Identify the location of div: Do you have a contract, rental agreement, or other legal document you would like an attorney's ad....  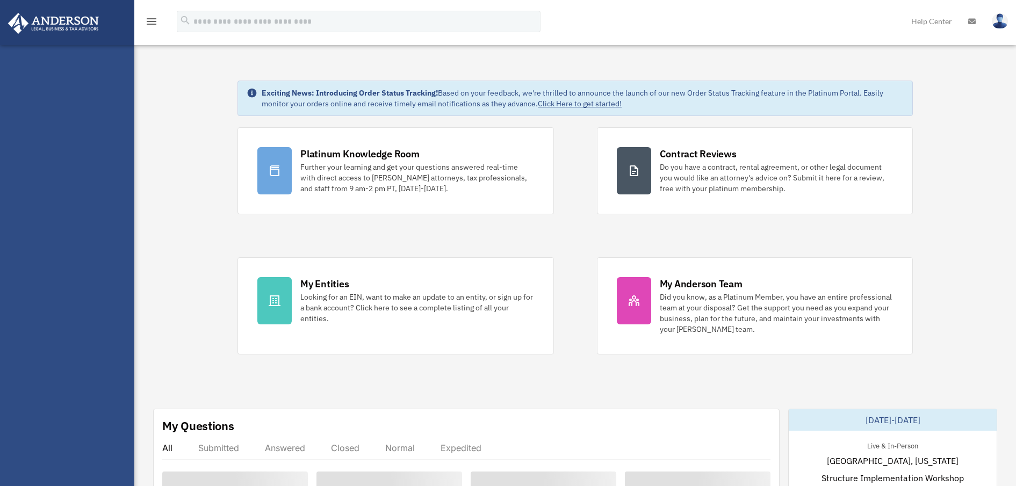
(777, 178).